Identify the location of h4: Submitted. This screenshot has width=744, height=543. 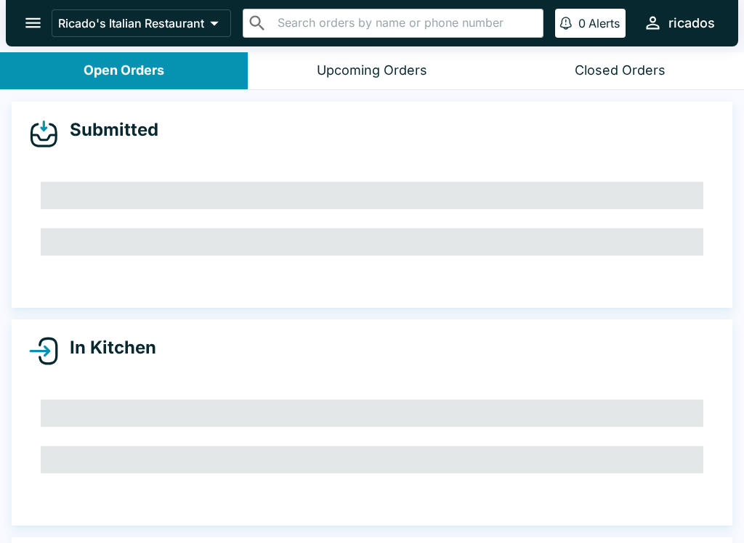
(108, 130).